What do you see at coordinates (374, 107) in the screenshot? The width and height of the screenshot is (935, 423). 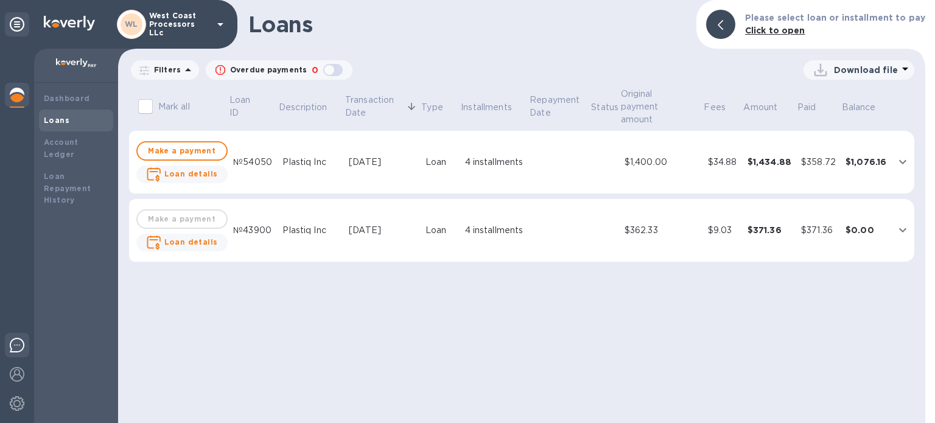 I see `p: Transaction Date` at bounding box center [374, 107].